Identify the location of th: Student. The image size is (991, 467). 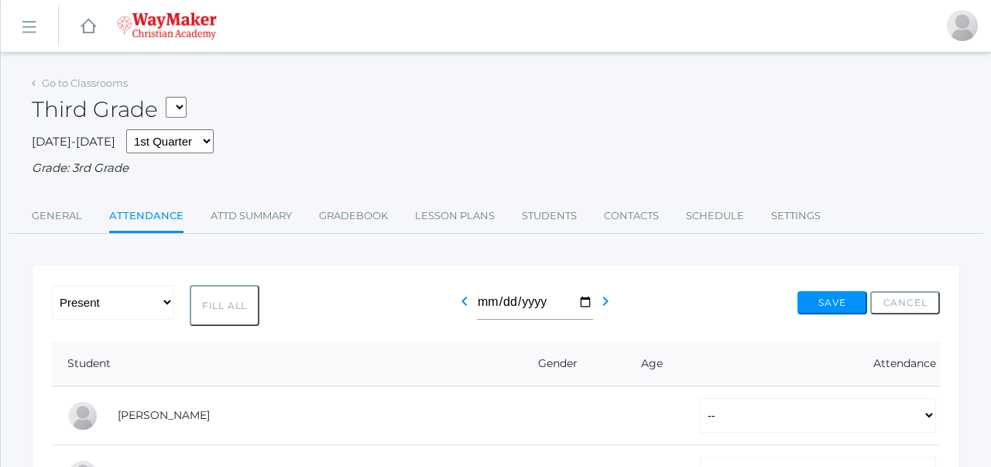
(274, 364).